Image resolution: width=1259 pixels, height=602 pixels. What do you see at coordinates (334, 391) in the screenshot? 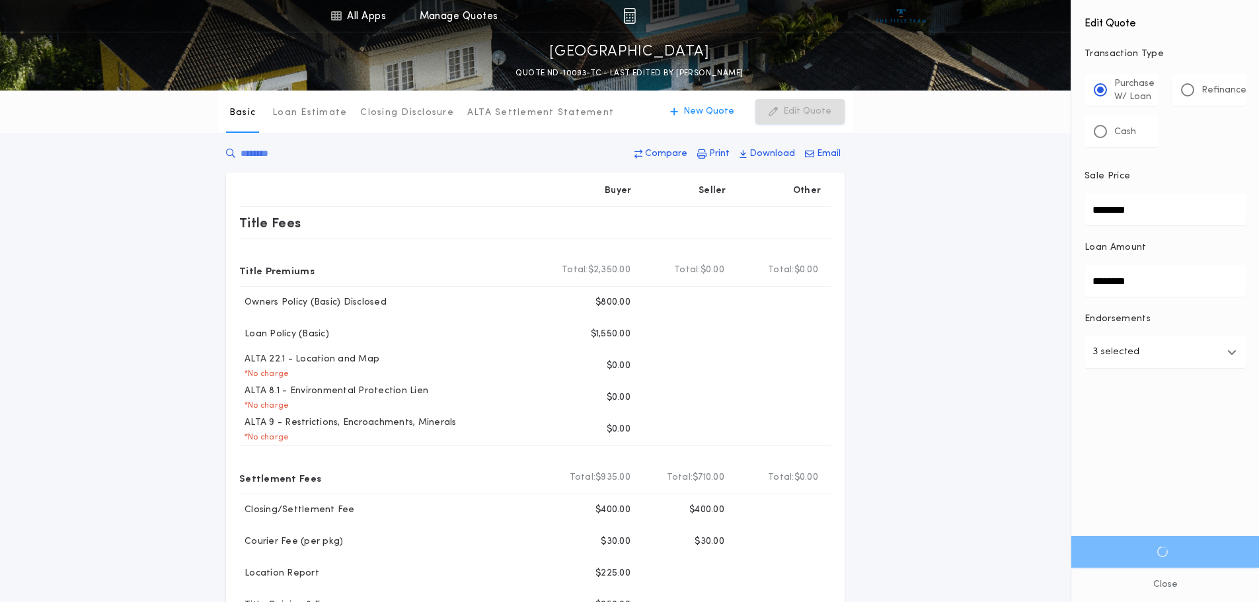
I see `p: ALTA 8.1 - Environmental Protection Lien` at bounding box center [334, 391].